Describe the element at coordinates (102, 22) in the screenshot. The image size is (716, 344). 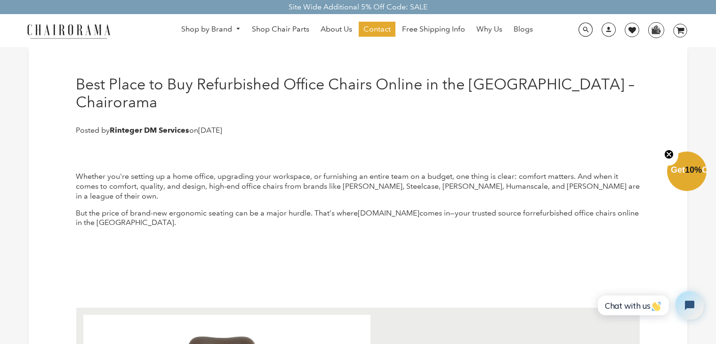
I see `button: Open chat widget` at that location.